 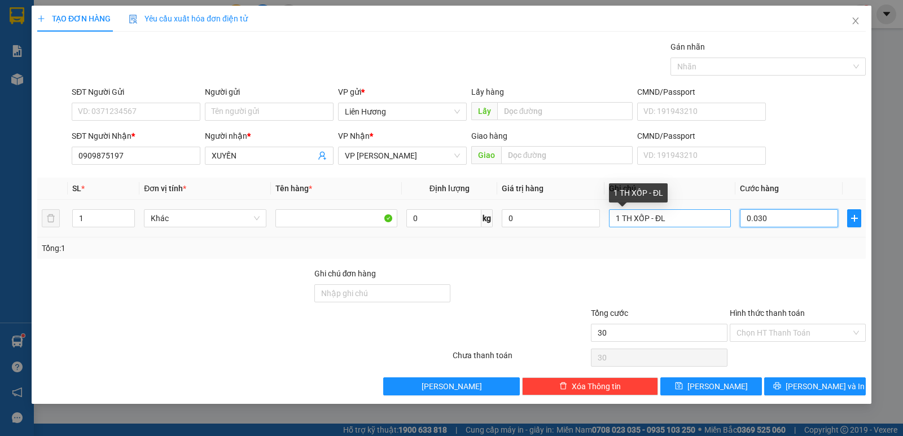 I want to click on input: Ghi Chú, so click(x=670, y=218).